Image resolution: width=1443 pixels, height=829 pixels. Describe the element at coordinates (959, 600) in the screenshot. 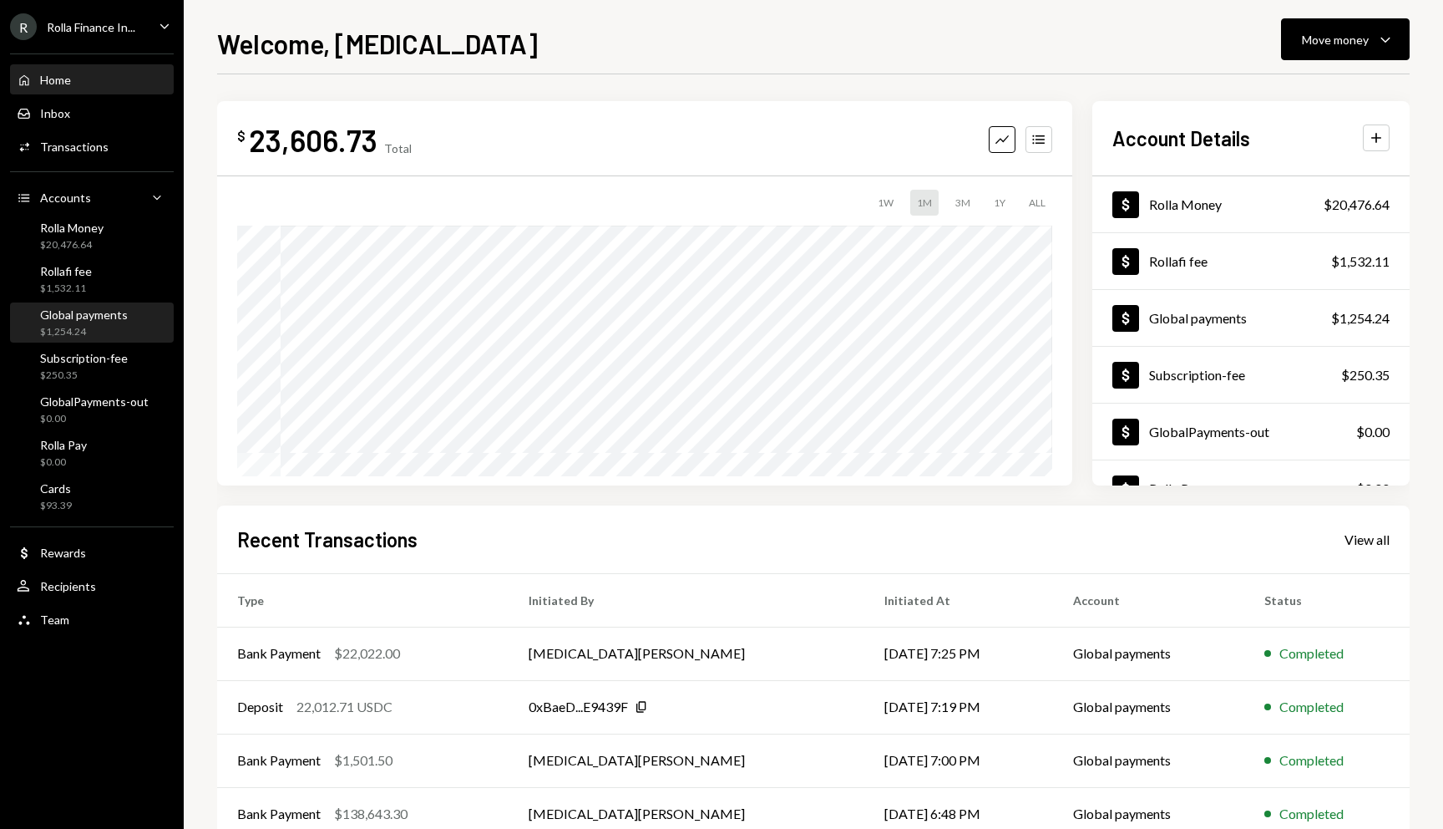

I see `th: Initiated At` at that location.